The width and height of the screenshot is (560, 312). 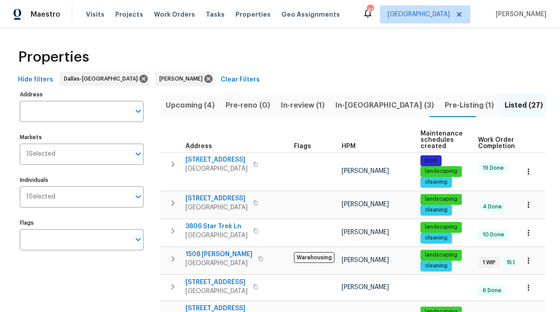 I want to click on span: Warehousing, so click(x=314, y=257).